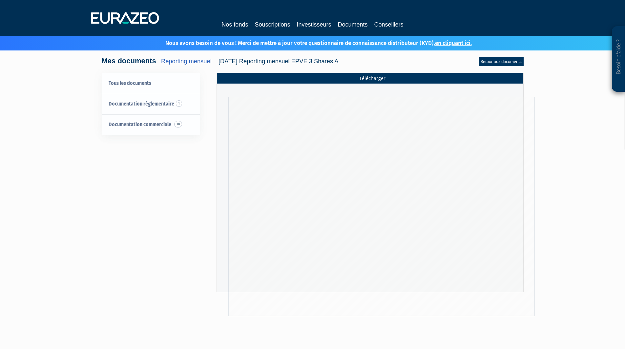  What do you see at coordinates (313, 25) in the screenshot?
I see `a: Investisseurs` at bounding box center [313, 25].